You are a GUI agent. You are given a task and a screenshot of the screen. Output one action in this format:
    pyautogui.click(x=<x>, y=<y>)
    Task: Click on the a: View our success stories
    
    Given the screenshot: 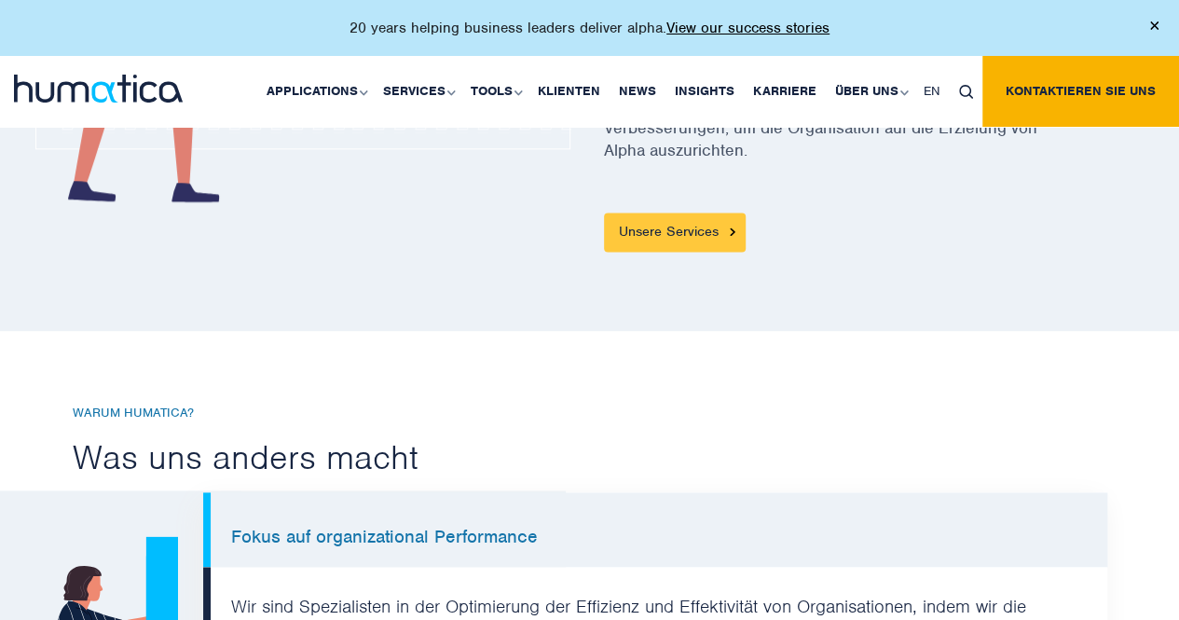 What is the action you would take?
    pyautogui.click(x=747, y=28)
    